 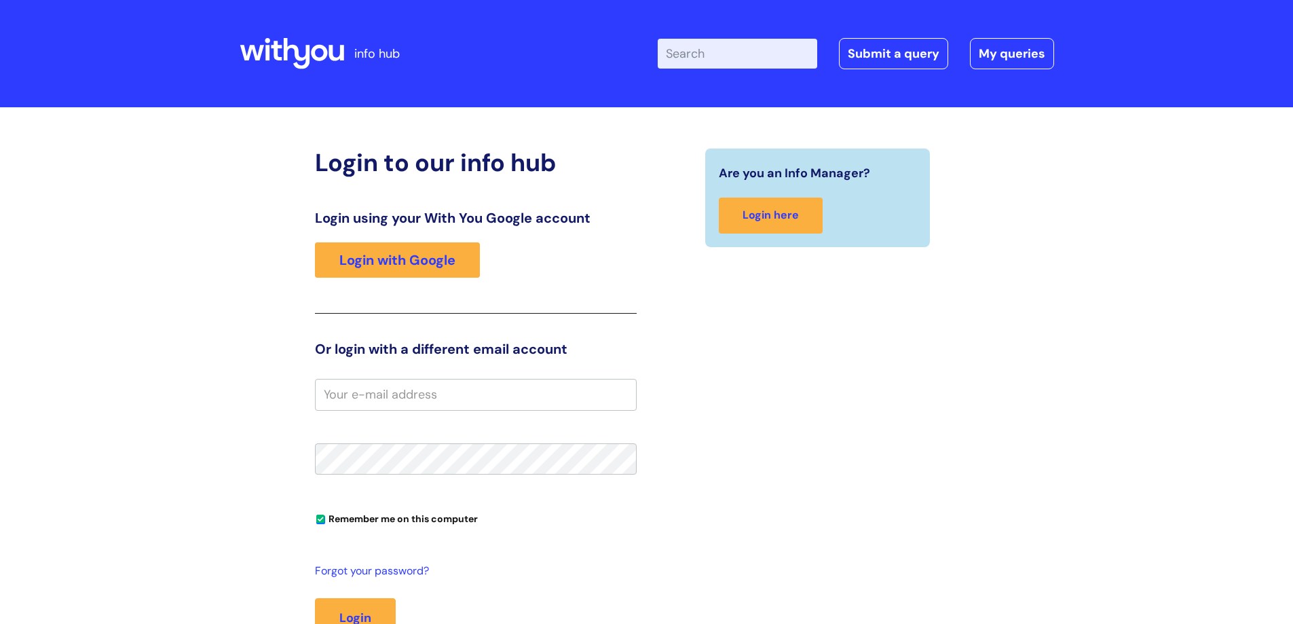 What do you see at coordinates (377, 54) in the screenshot?
I see `p: info hub` at bounding box center [377, 54].